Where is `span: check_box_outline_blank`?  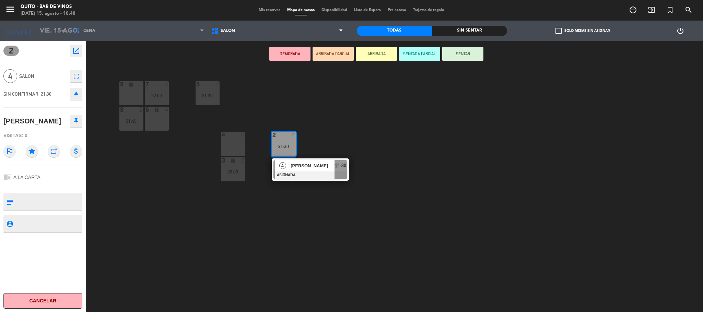
span: check_box_outline_blank is located at coordinates (558, 31).